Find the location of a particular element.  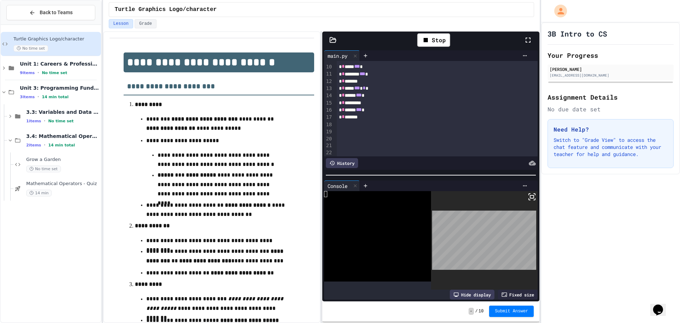

div: 23 is located at coordinates (328, 159).